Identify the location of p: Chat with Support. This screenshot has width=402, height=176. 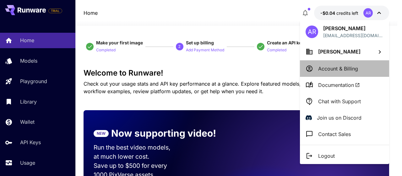
(340, 101).